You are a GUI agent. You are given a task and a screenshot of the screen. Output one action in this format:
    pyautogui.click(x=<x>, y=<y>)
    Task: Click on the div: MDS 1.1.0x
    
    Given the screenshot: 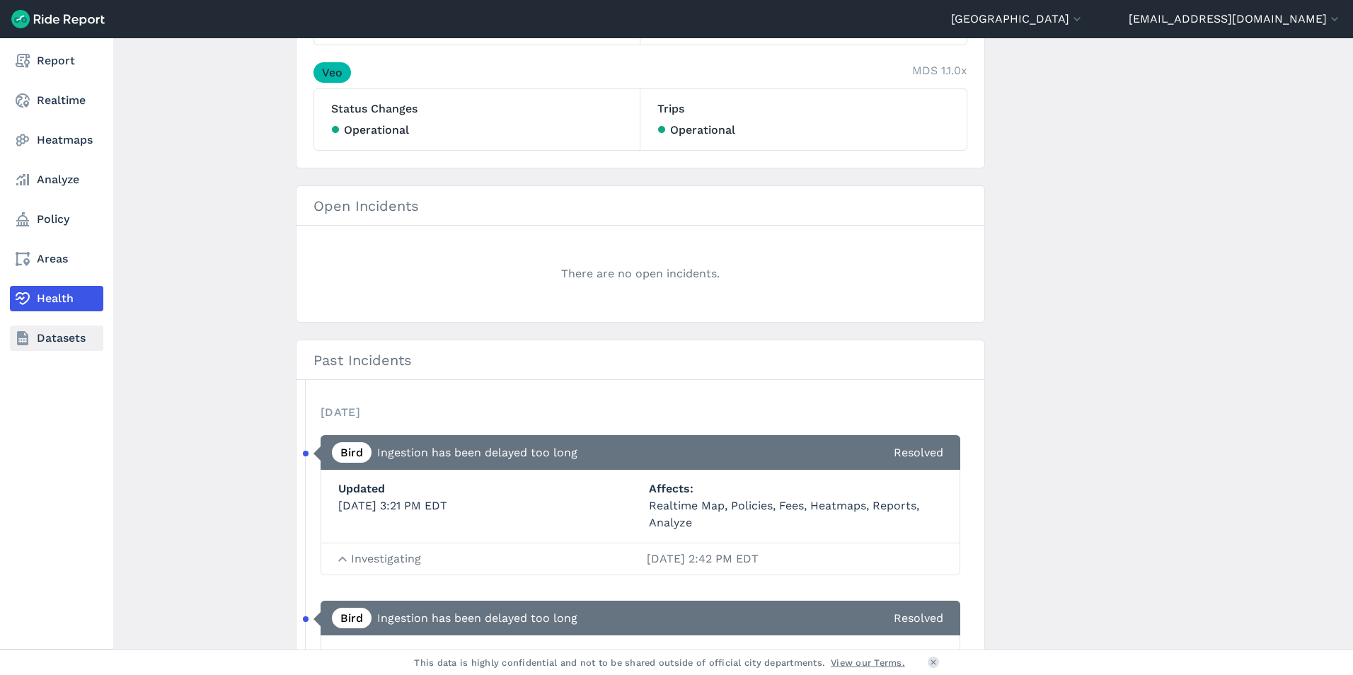 What is the action you would take?
    pyautogui.click(x=940, y=72)
    